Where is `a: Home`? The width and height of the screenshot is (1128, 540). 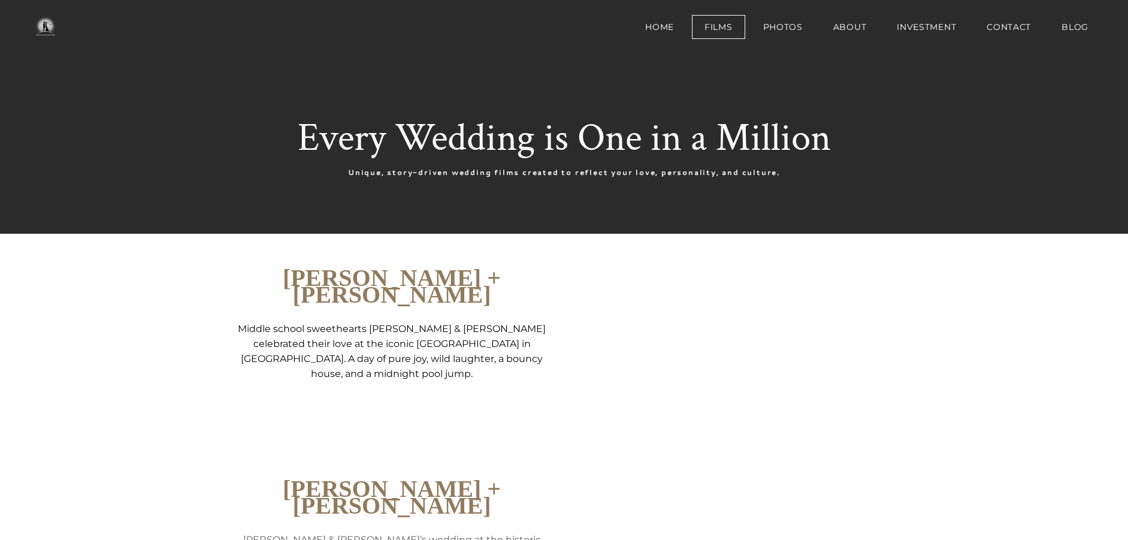
a: Home is located at coordinates (660, 27).